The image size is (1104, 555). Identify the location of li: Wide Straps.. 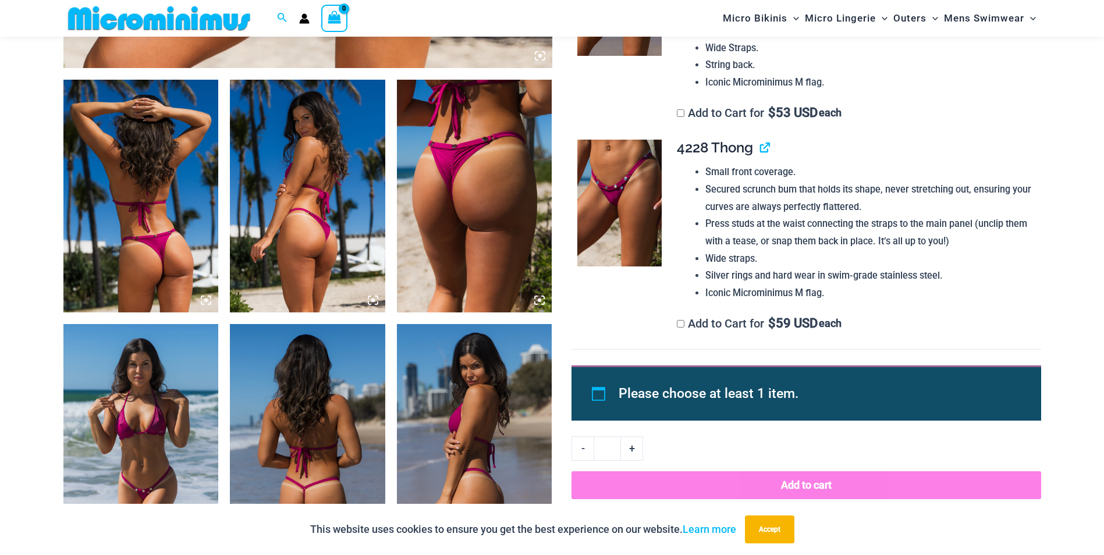
(868, 48).